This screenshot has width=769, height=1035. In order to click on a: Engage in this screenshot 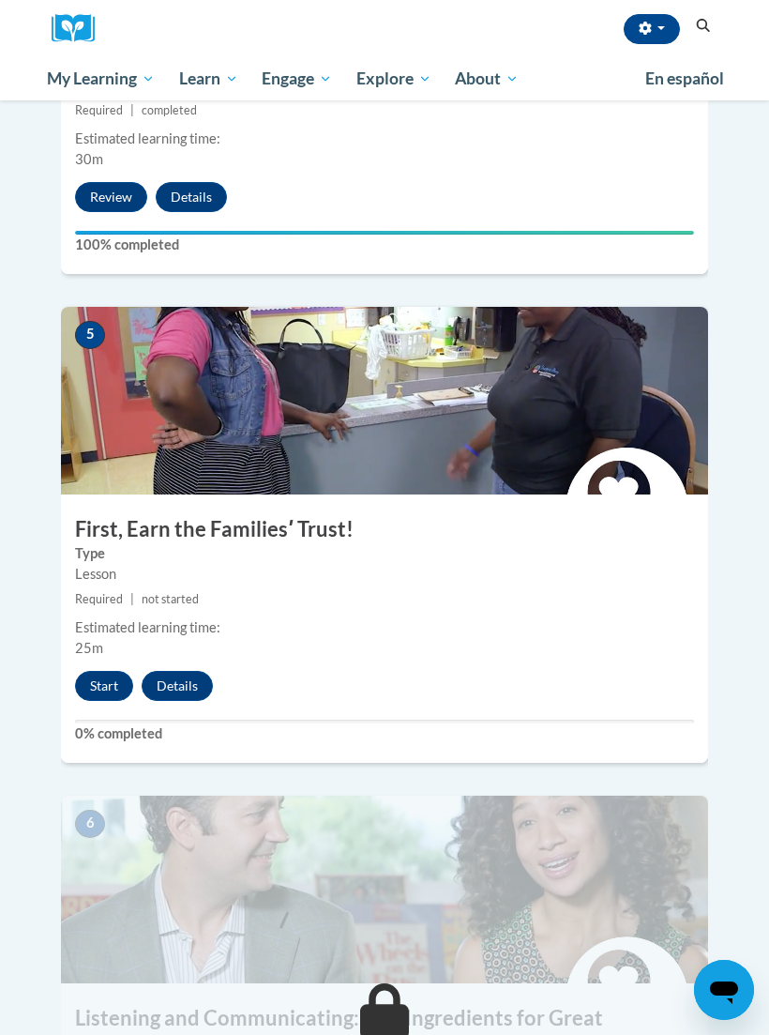, I will do `click(296, 79)`.